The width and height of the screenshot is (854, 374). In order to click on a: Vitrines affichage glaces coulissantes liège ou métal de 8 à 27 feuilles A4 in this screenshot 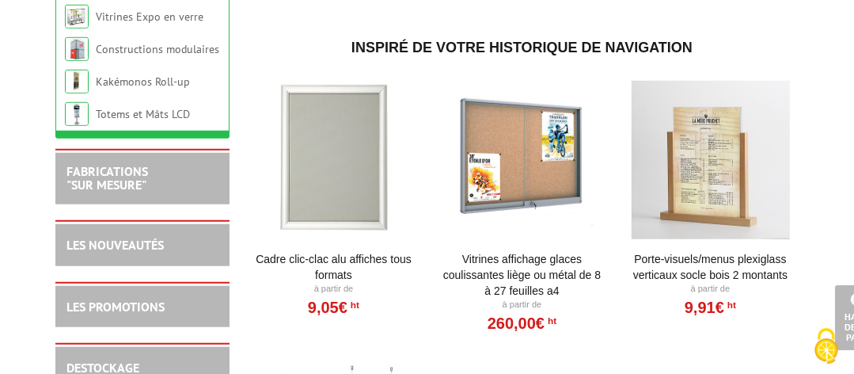, I will do `click(522, 275)`.